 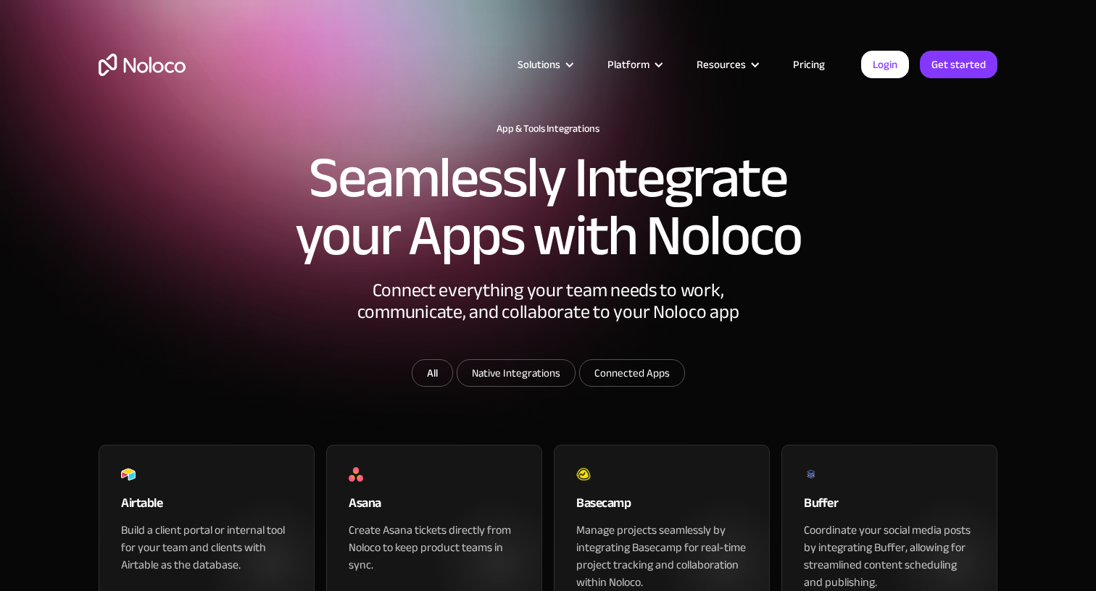 I want to click on div: Create Asana tickets directly from Noloco to keep product teams in sync., so click(x=434, y=548).